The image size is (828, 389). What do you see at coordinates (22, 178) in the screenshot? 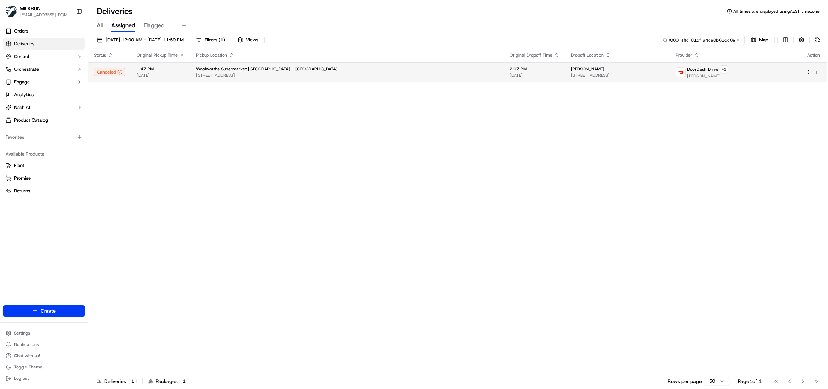
I see `span: Promise` at bounding box center [22, 178].